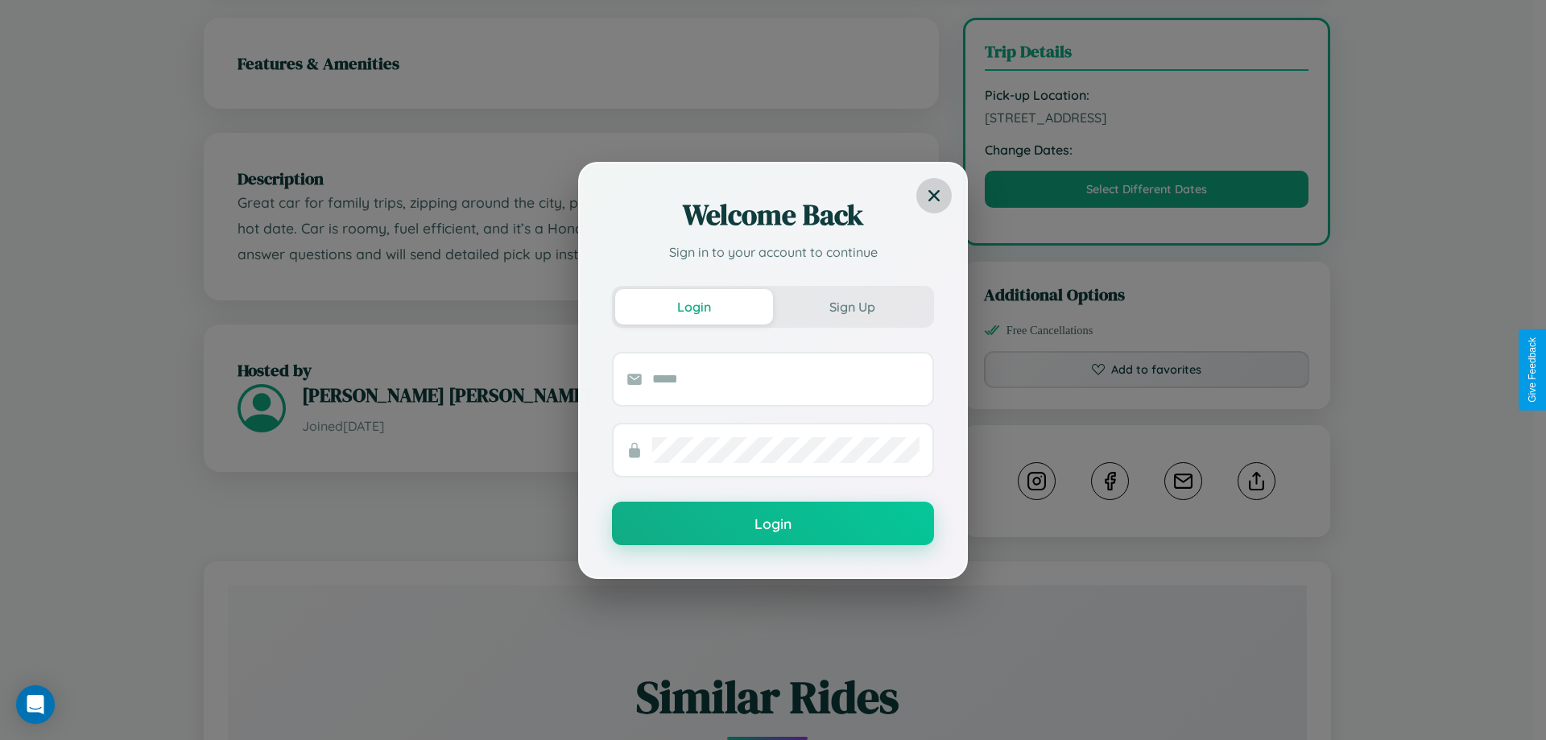  Describe the element at coordinates (35, 705) in the screenshot. I see `div: Open Intercom Messenger` at that location.